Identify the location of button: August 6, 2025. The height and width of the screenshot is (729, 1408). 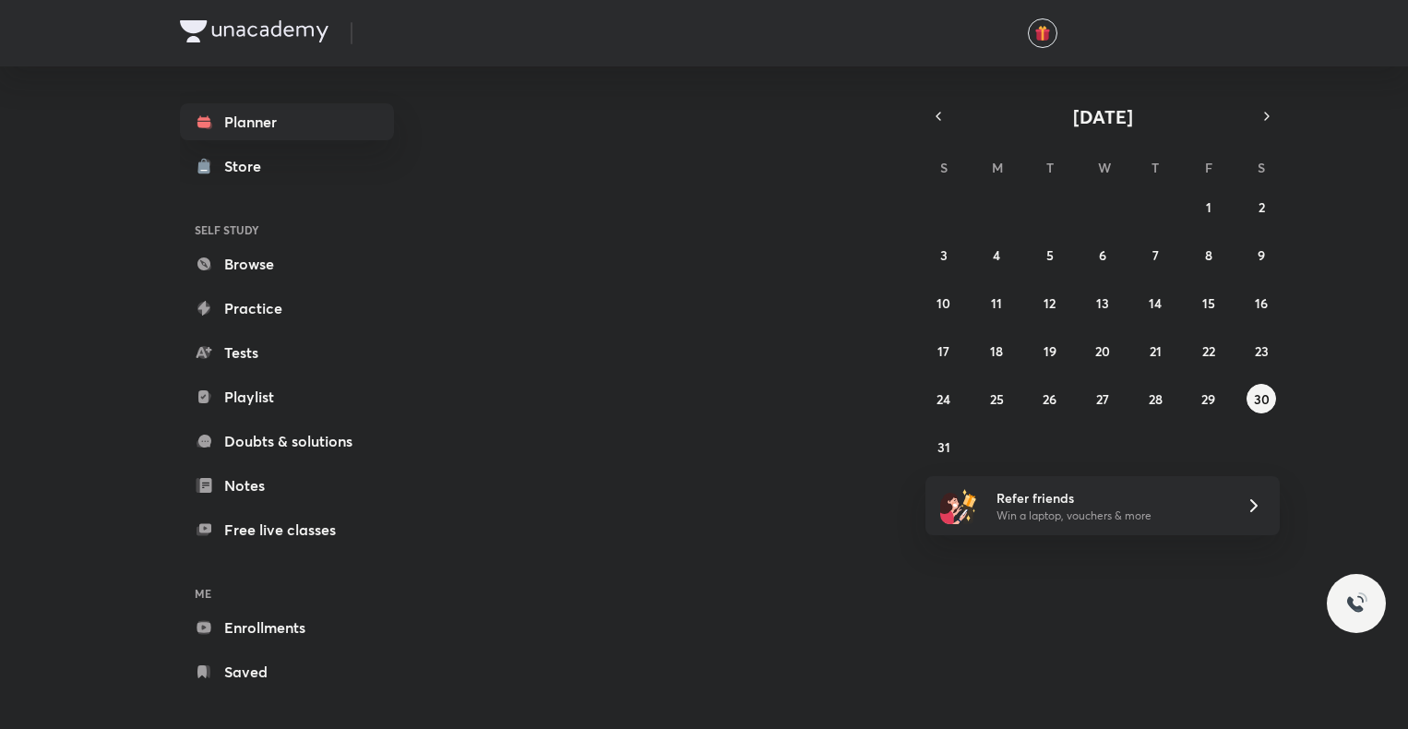
(1103, 255).